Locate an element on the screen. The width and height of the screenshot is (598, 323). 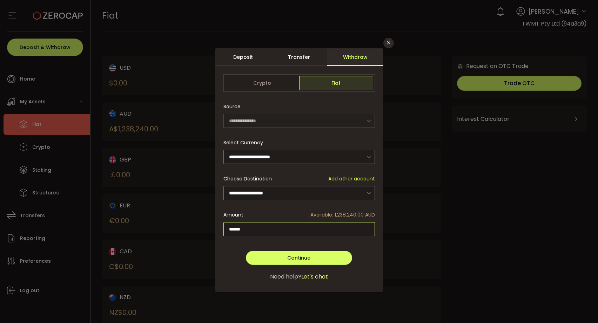
label: Select Currency is located at coordinates (245, 143).